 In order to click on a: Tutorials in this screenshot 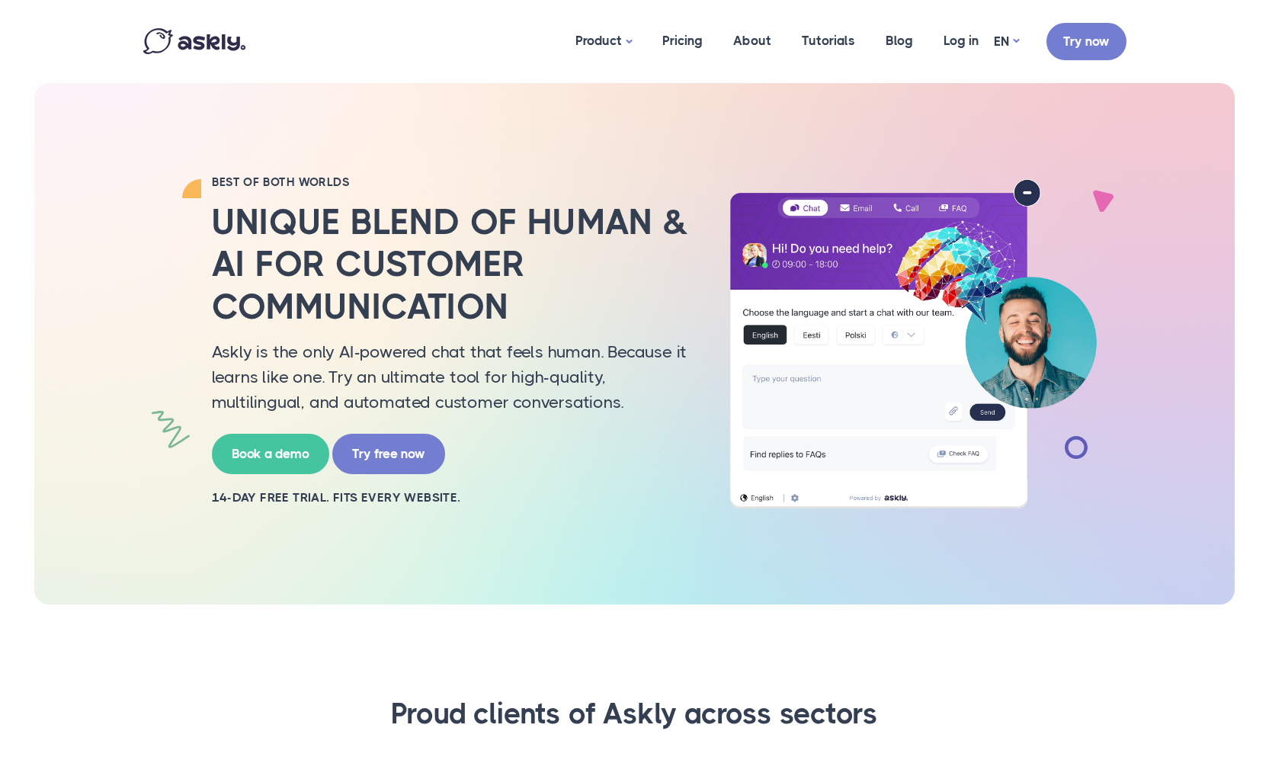, I will do `click(829, 40)`.